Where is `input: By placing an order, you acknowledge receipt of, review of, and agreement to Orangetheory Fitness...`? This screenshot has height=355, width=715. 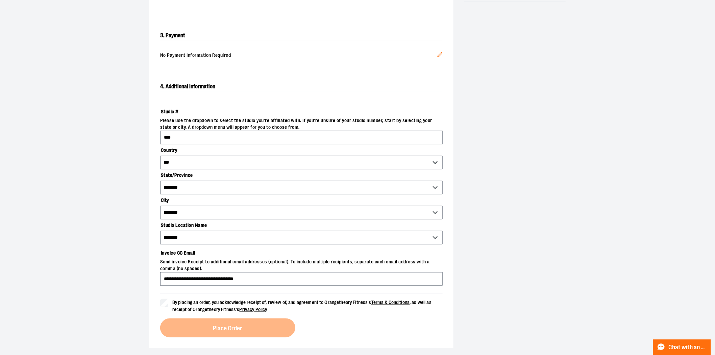 input: By placing an order, you acknowledge receipt of, review of, and agreement to Orangetheory Fitness... is located at coordinates (164, 303).